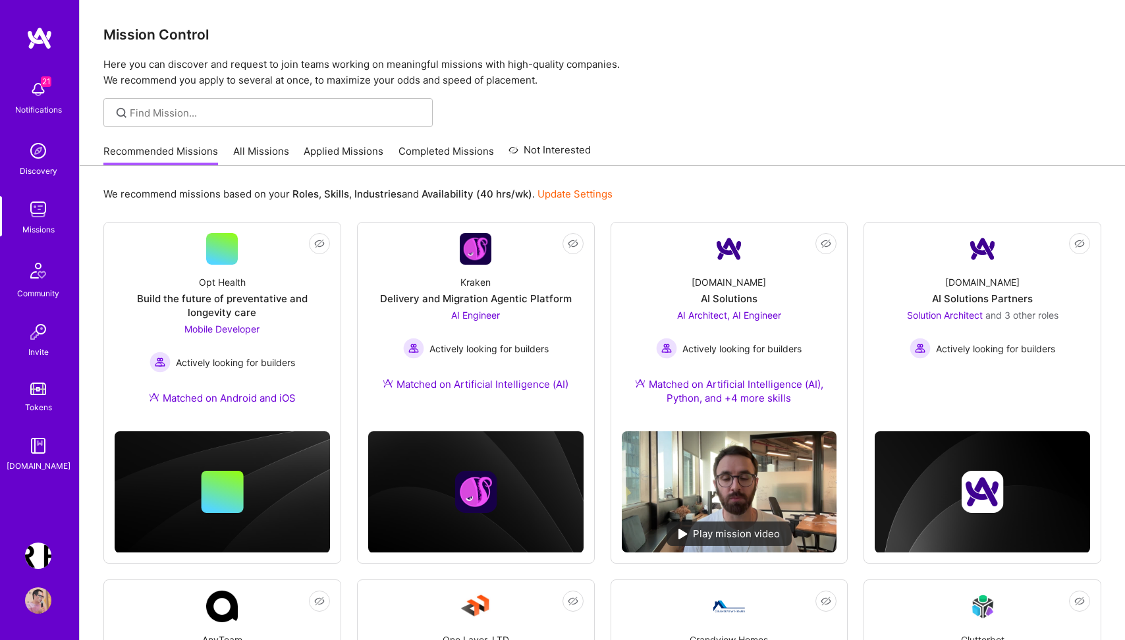  Describe the element at coordinates (38, 271) in the screenshot. I see `img: Community` at that location.